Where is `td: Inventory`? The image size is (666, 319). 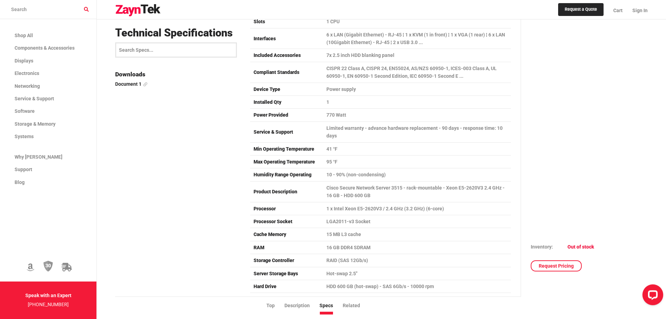 td: Inventory is located at coordinates (549, 246).